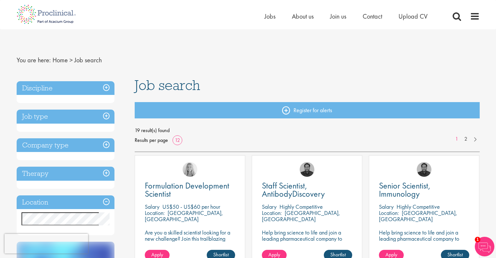  What do you see at coordinates (190, 190) in the screenshot?
I see `a: Formulation Development Scientist` at bounding box center [190, 190].